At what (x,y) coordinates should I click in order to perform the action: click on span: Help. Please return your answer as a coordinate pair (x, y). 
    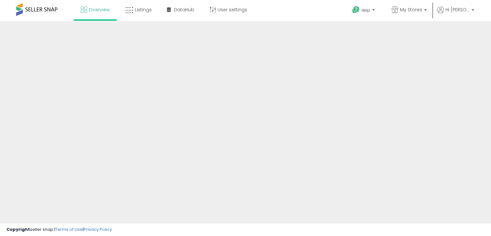
    Looking at the image, I should click on (366, 10).